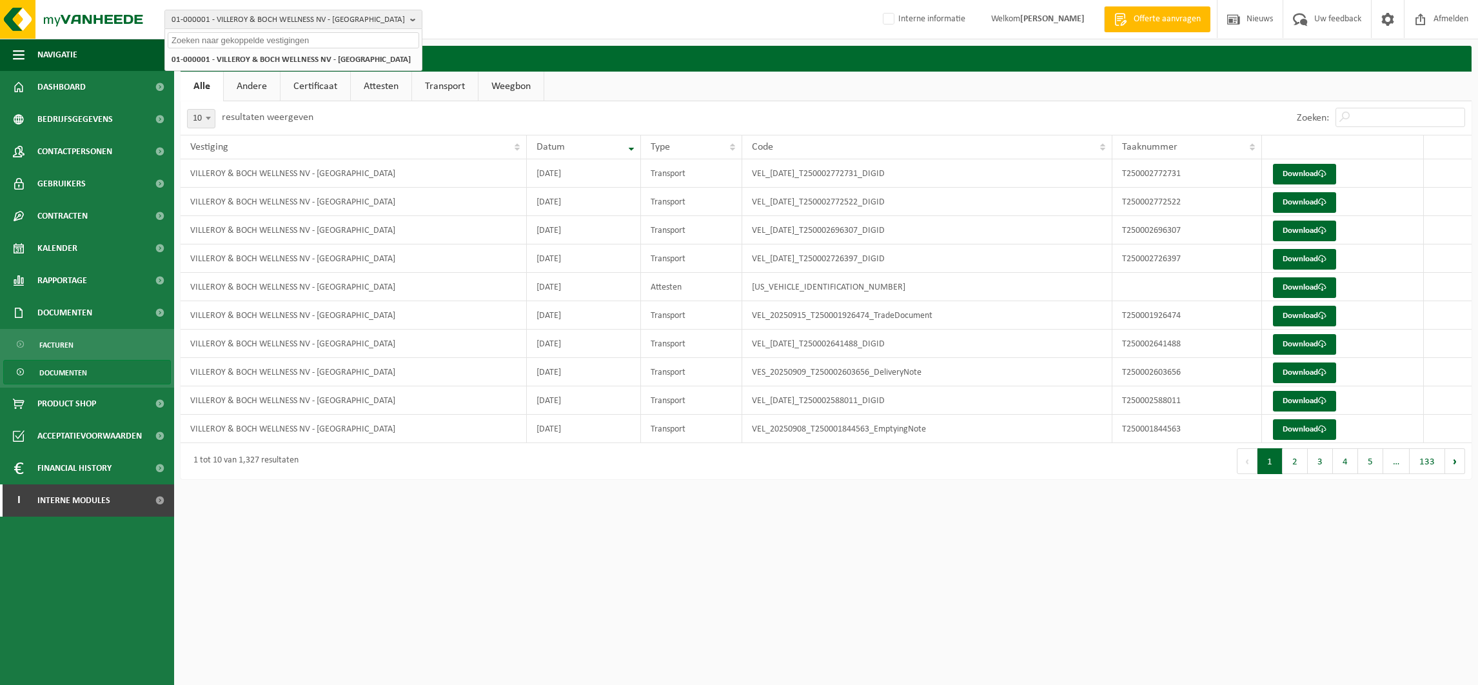  I want to click on span: Documenten, so click(64, 313).